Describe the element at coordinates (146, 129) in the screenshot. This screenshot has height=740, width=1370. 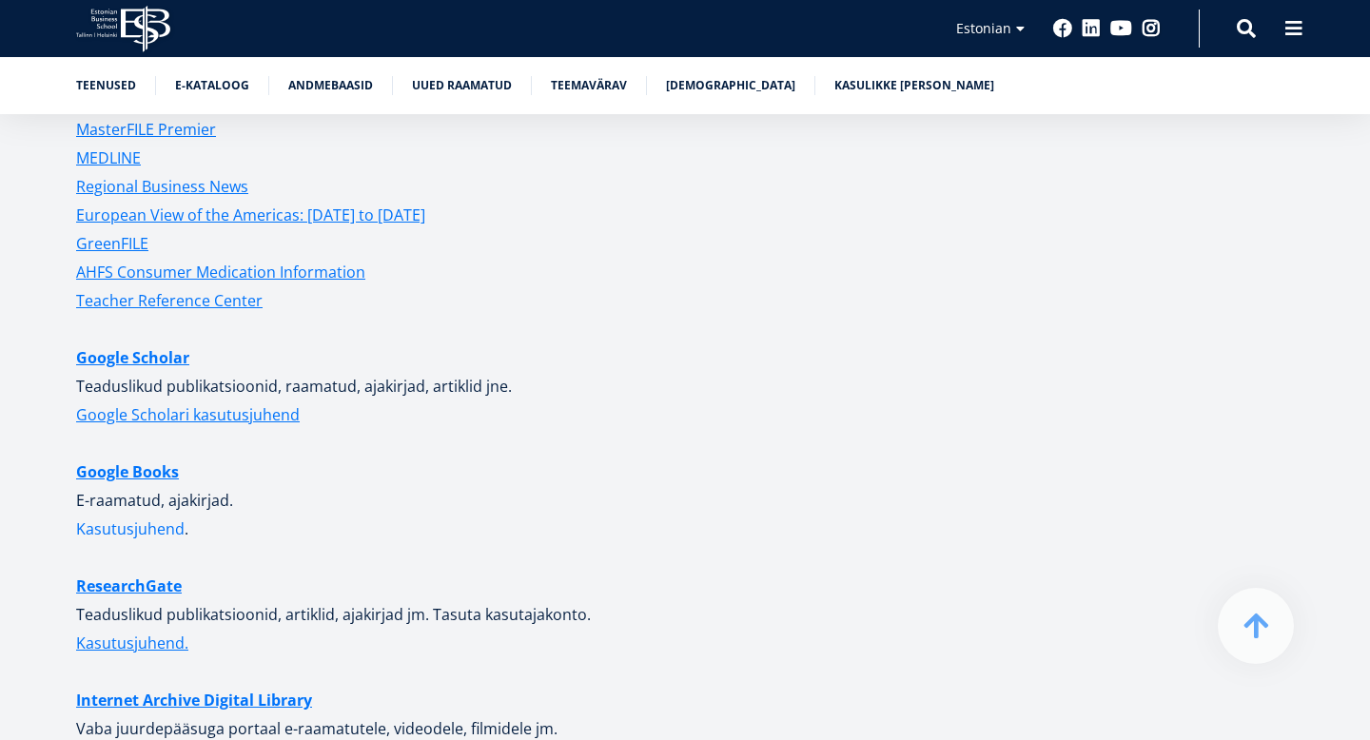
I see `a: MasterFILE Premier` at that location.